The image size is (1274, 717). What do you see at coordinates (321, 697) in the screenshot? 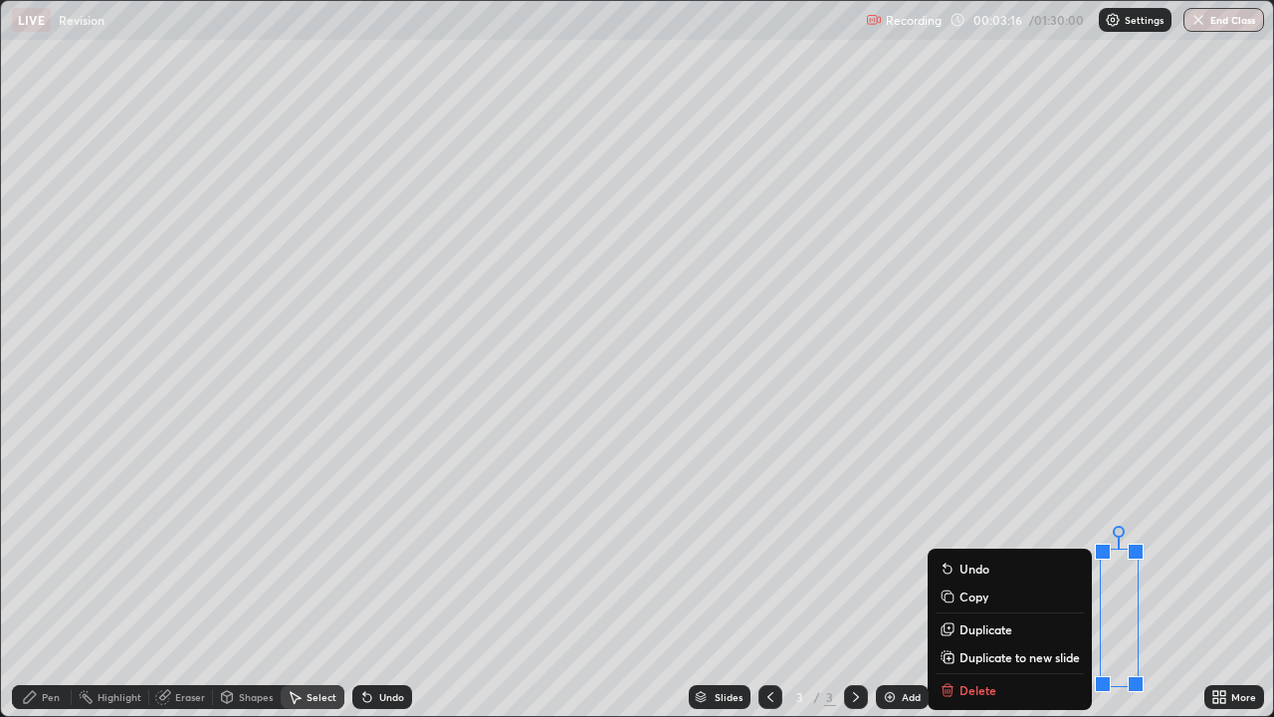
I see `div: Select` at bounding box center [321, 697].